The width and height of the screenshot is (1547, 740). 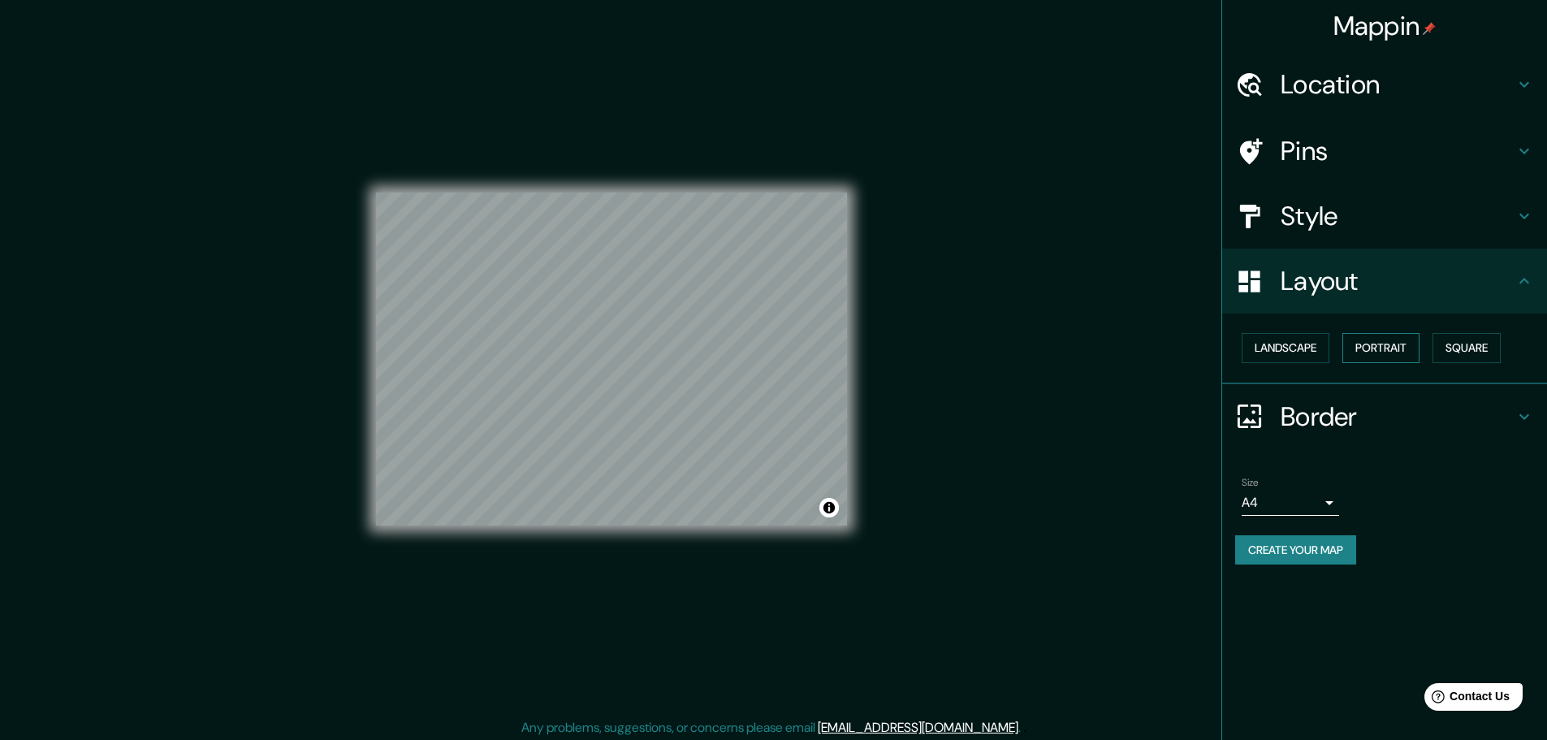 I want to click on button: Portrait, so click(x=1380, y=348).